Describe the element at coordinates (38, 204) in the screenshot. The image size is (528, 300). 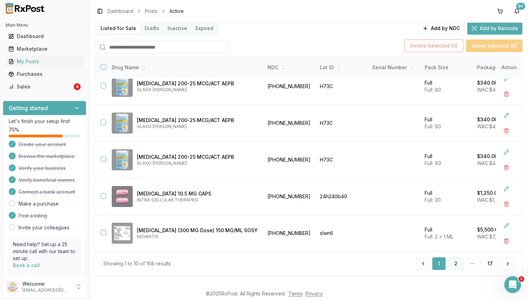
I see `a: Make a purchase` at that location.